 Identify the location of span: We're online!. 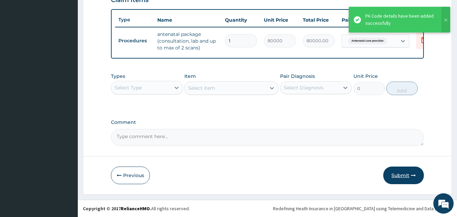
(66, 99).